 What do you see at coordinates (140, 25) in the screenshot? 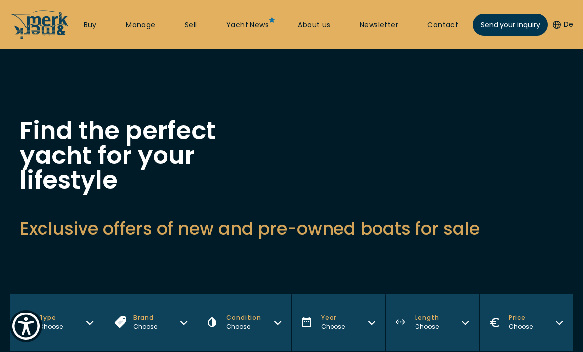
I see `a: Manage` at bounding box center [140, 25].